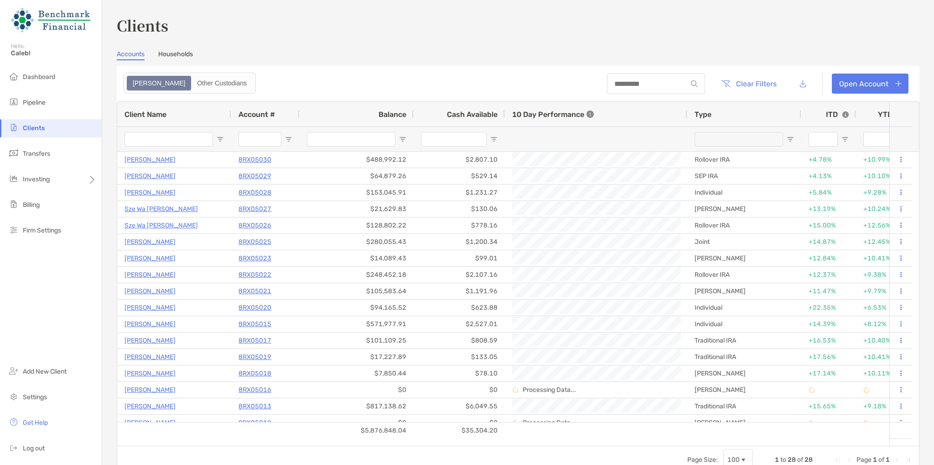 This screenshot has height=465, width=934. Describe the element at coordinates (14, 153) in the screenshot. I see `img: transfers icon` at that location.